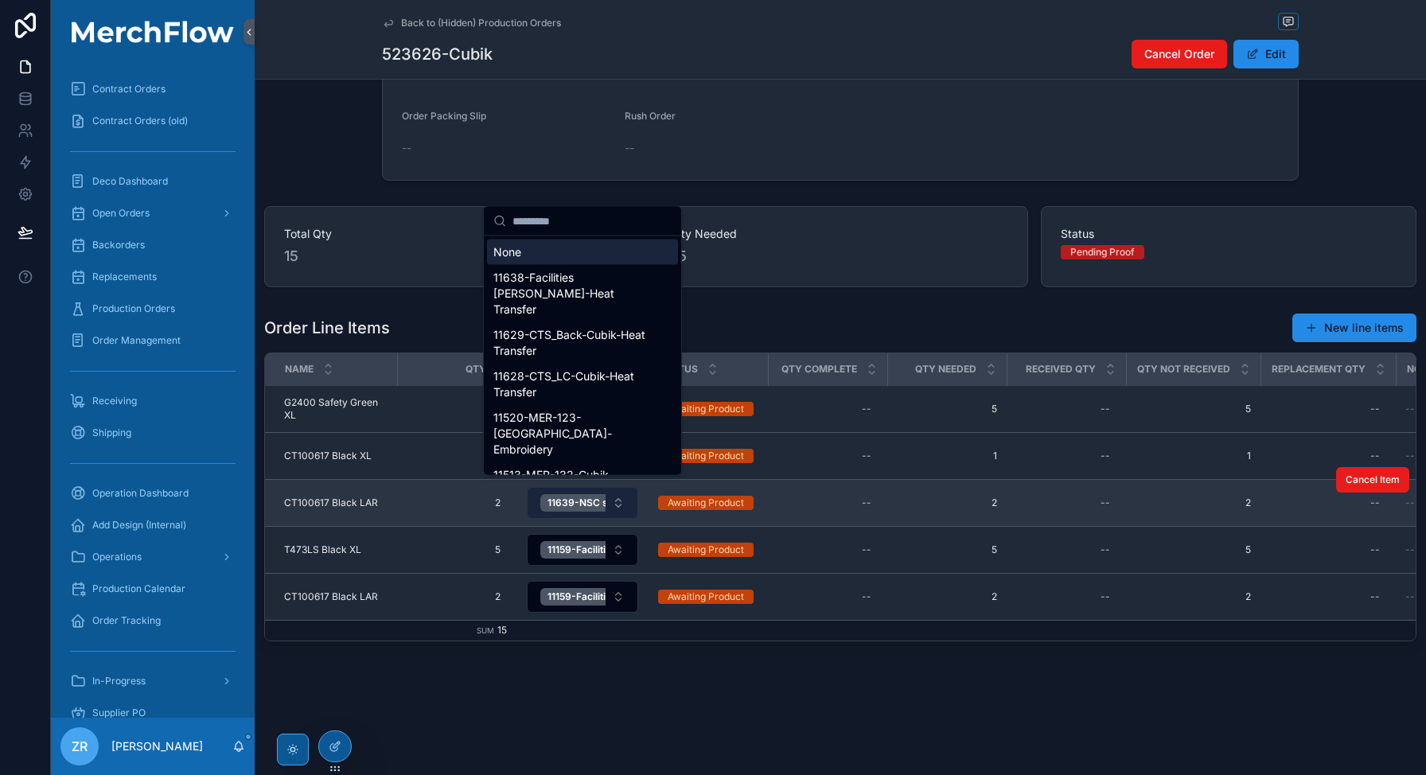 The image size is (1426, 775). I want to click on span: Total Qty, so click(452, 234).